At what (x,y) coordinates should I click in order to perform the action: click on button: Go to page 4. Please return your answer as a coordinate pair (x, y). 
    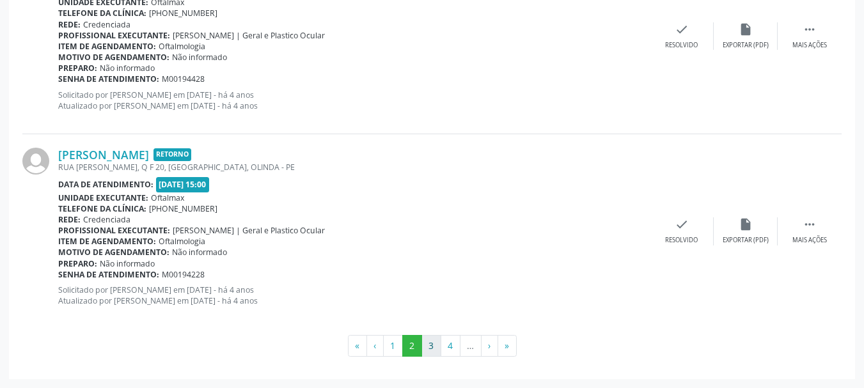
    Looking at the image, I should click on (450, 346).